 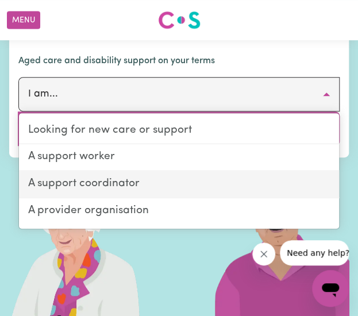 I want to click on img: Careseekers logo, so click(x=179, y=20).